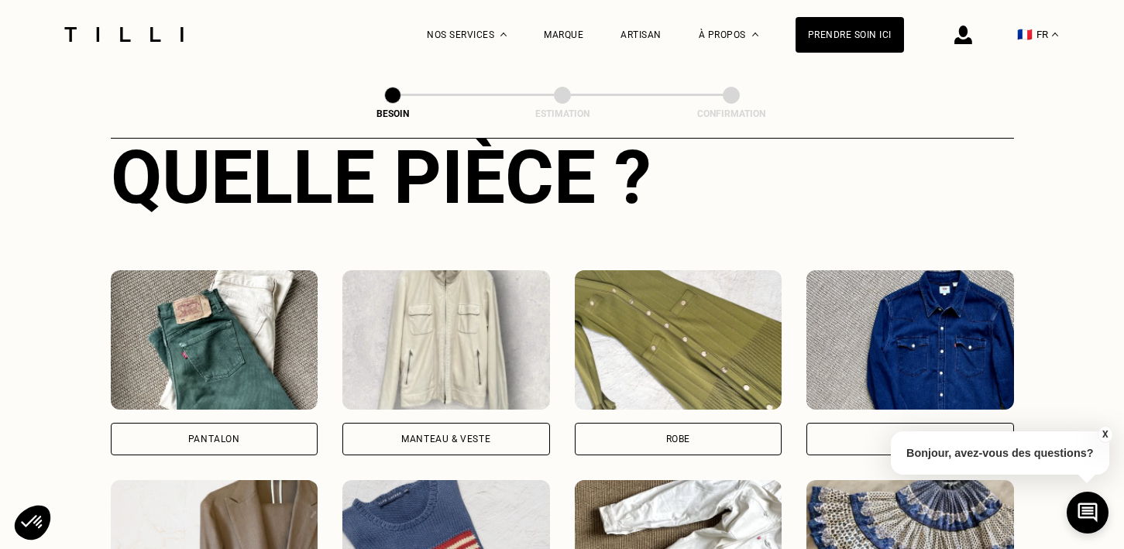  I want to click on img: icône connexion, so click(963, 35).